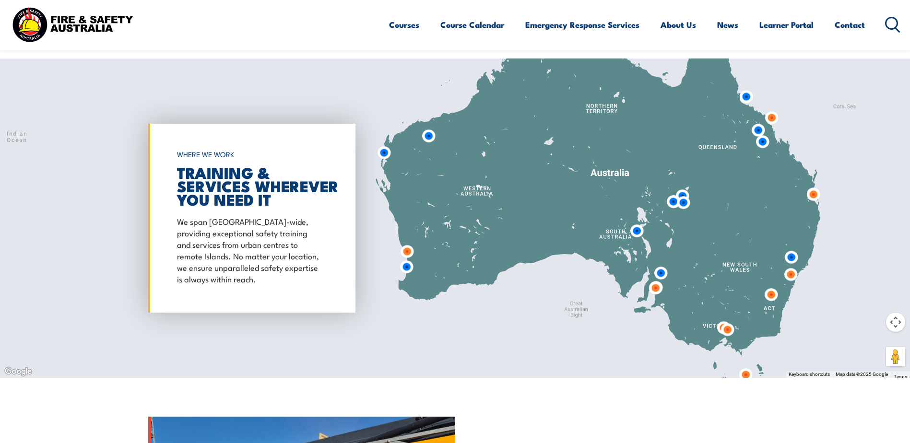 The height and width of the screenshot is (443, 910). I want to click on h2: TRAINING & SERVICES WHEREVER YOU NEED IT, so click(249, 186).